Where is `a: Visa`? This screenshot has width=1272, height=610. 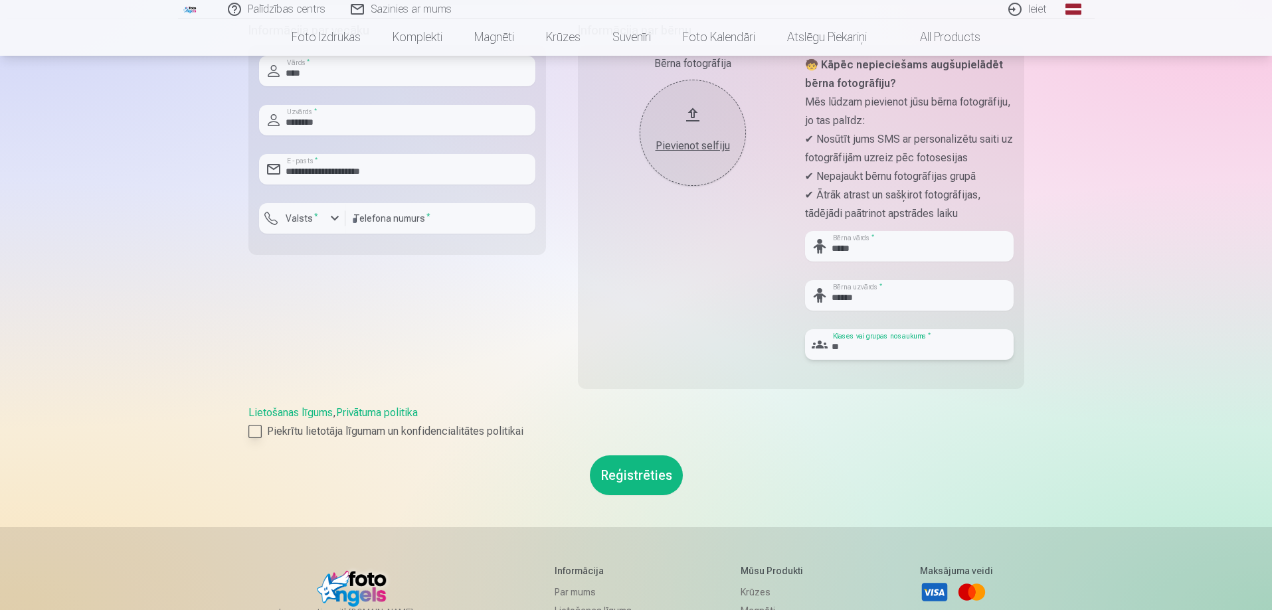 a: Visa is located at coordinates (935, 593).